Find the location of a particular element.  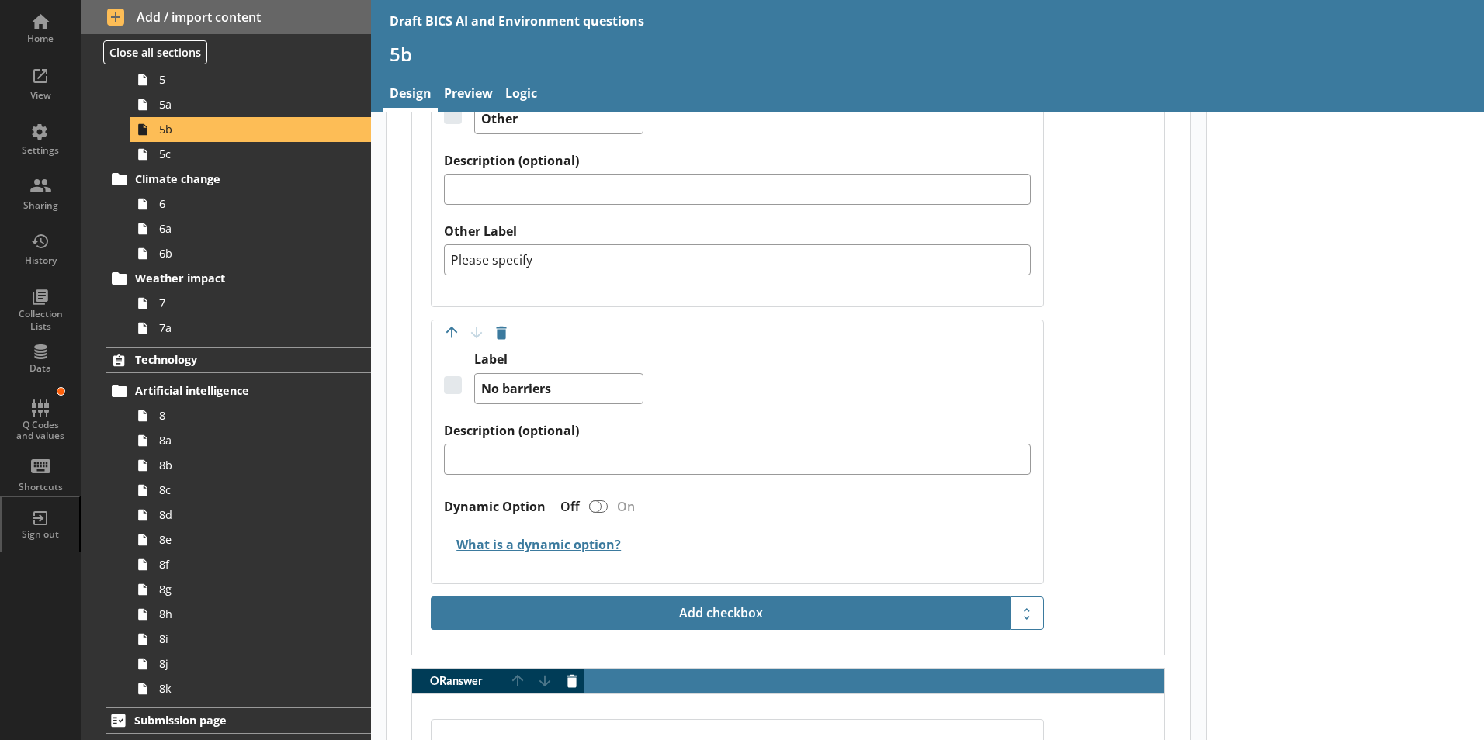

a: 8c is located at coordinates (251, 490).